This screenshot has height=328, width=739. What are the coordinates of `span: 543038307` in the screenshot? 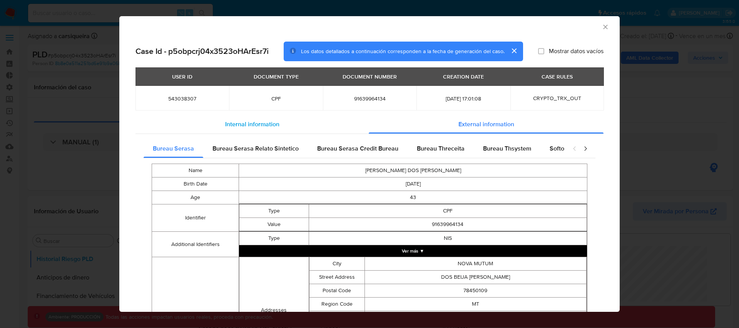 It's located at (182, 99).